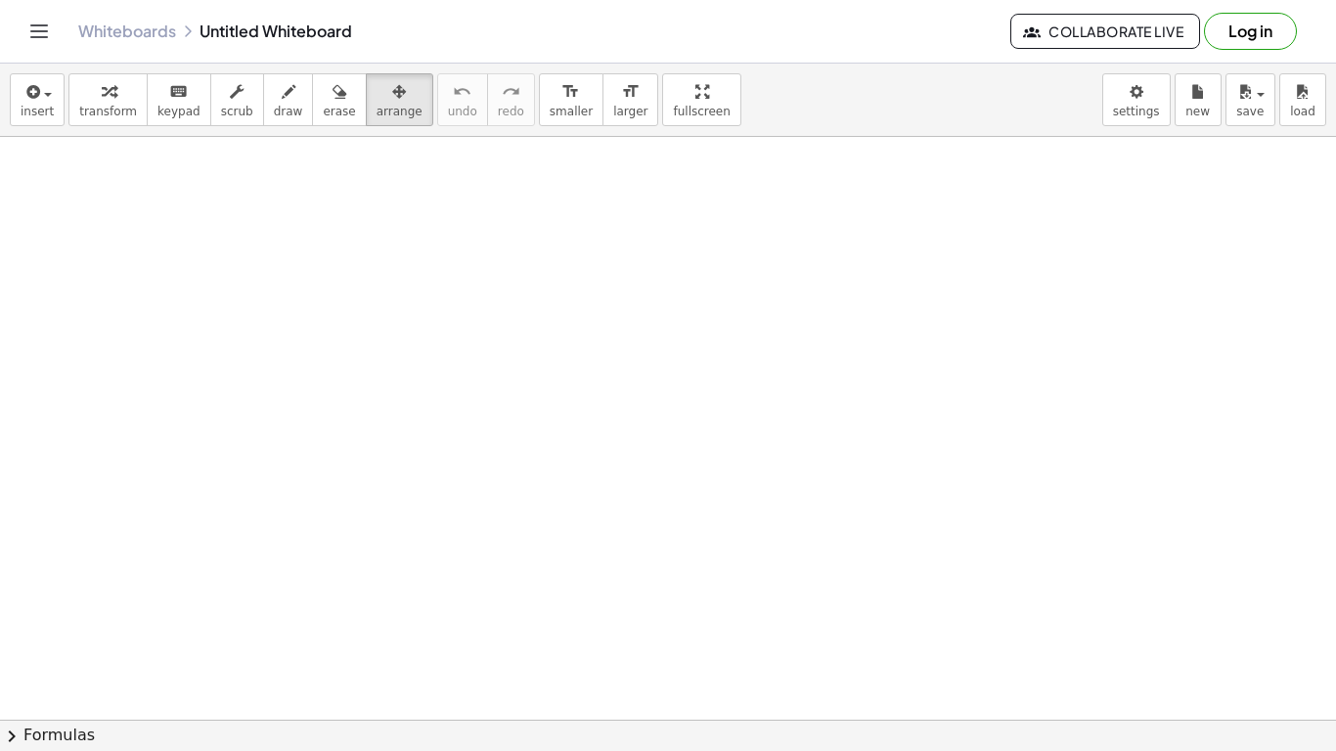  What do you see at coordinates (463, 100) in the screenshot?
I see `button: undoundo` at bounding box center [463, 100].